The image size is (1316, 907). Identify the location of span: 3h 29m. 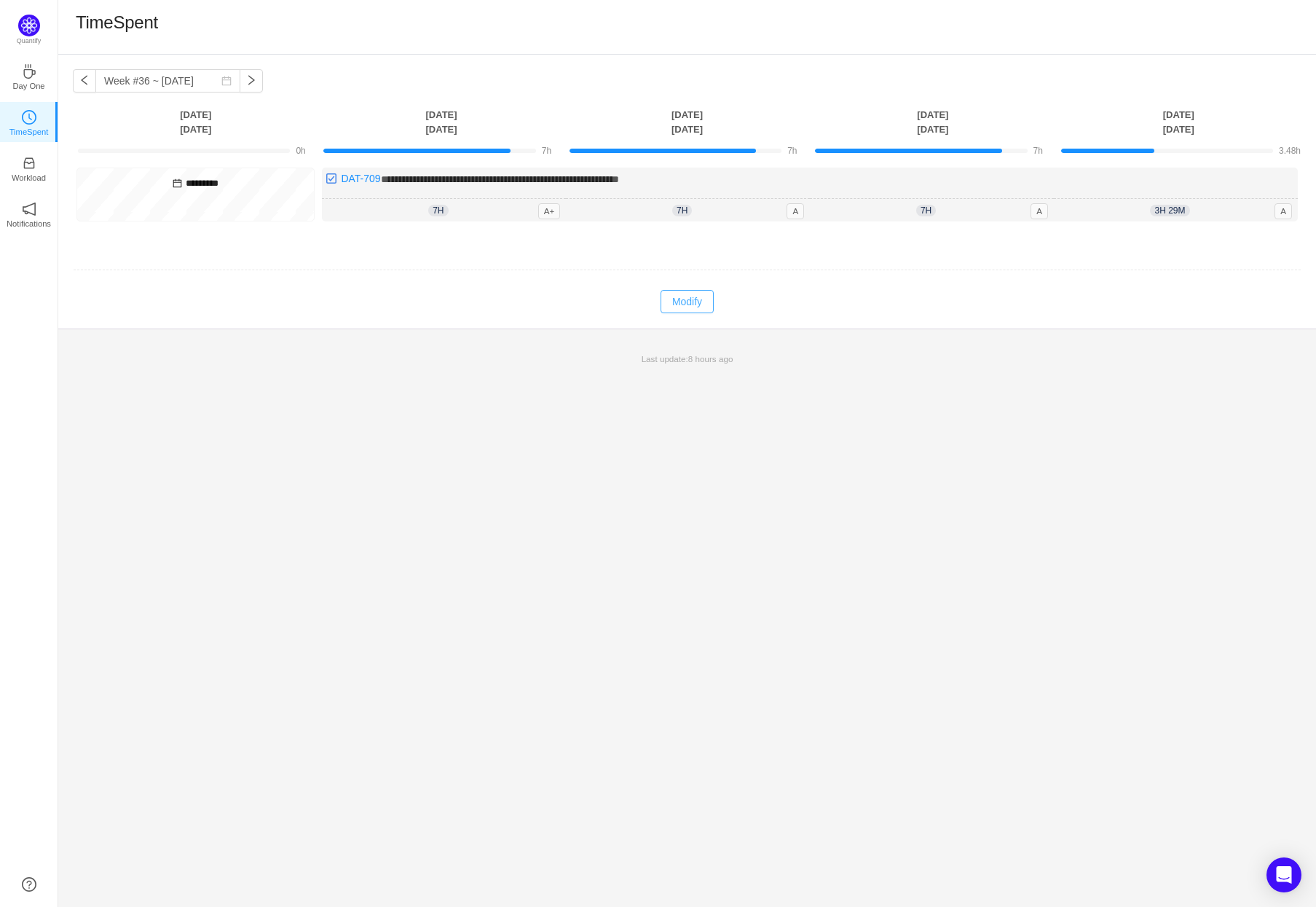
(1169, 211).